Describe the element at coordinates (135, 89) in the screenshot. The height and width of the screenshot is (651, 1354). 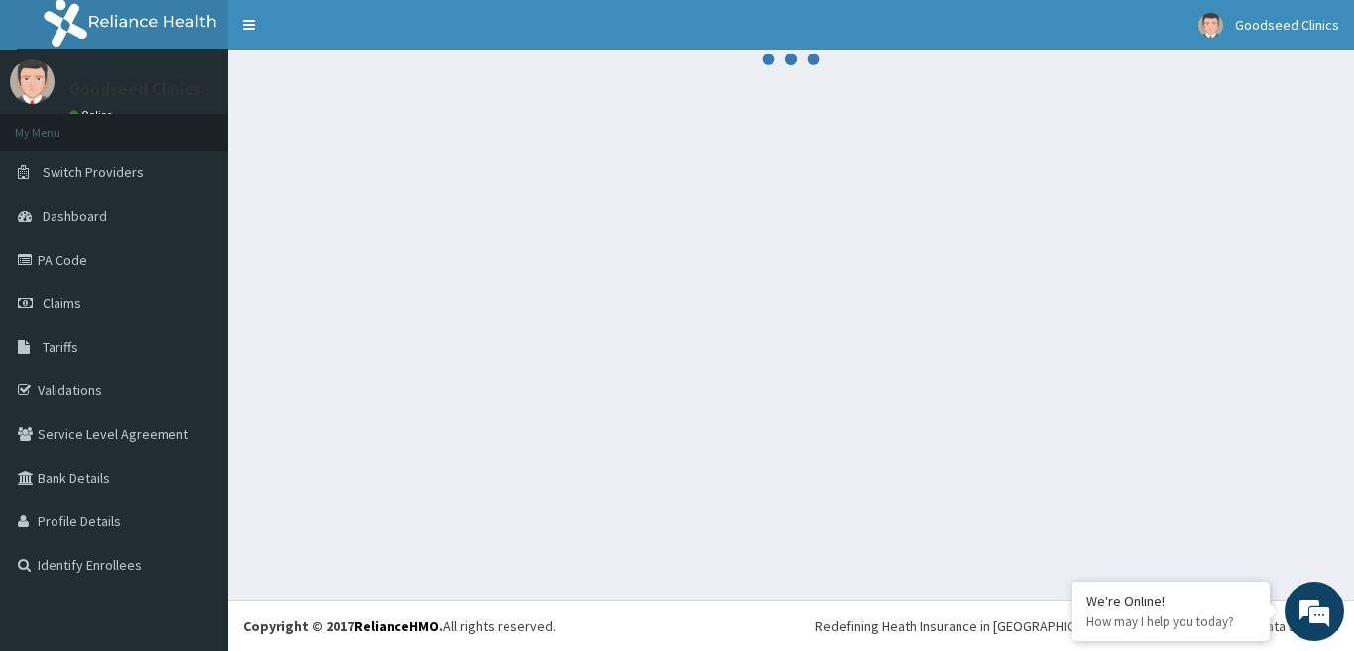
I see `p: Goodseed Clinics` at that location.